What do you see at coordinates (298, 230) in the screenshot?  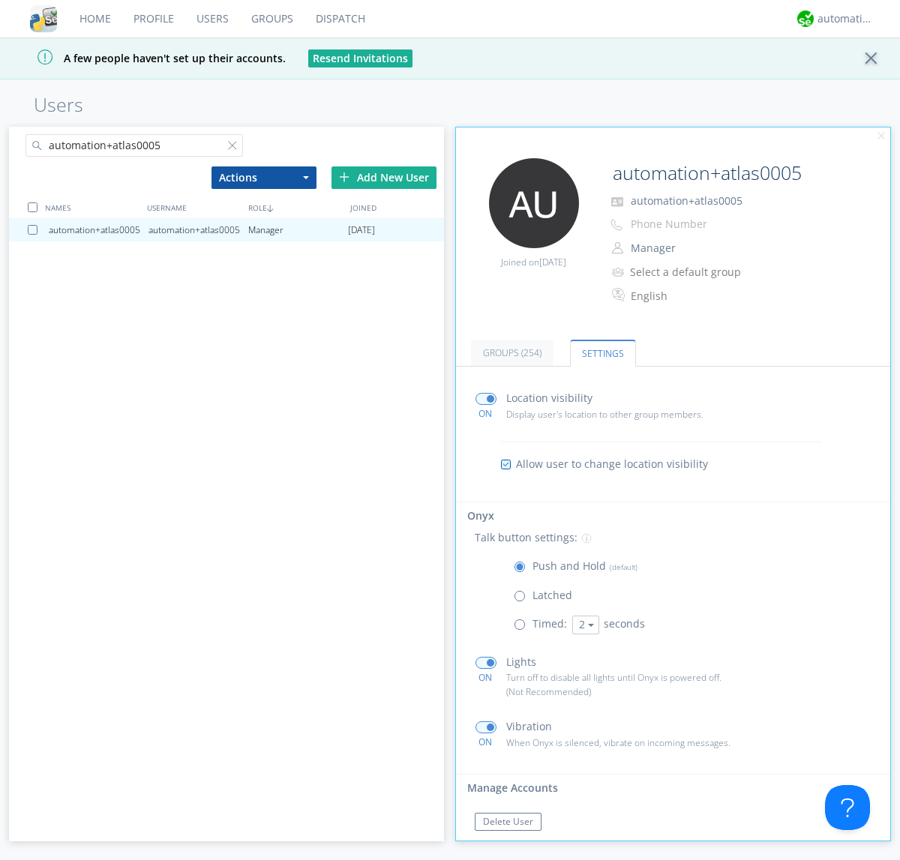 I see `div: Manager` at bounding box center [298, 230].